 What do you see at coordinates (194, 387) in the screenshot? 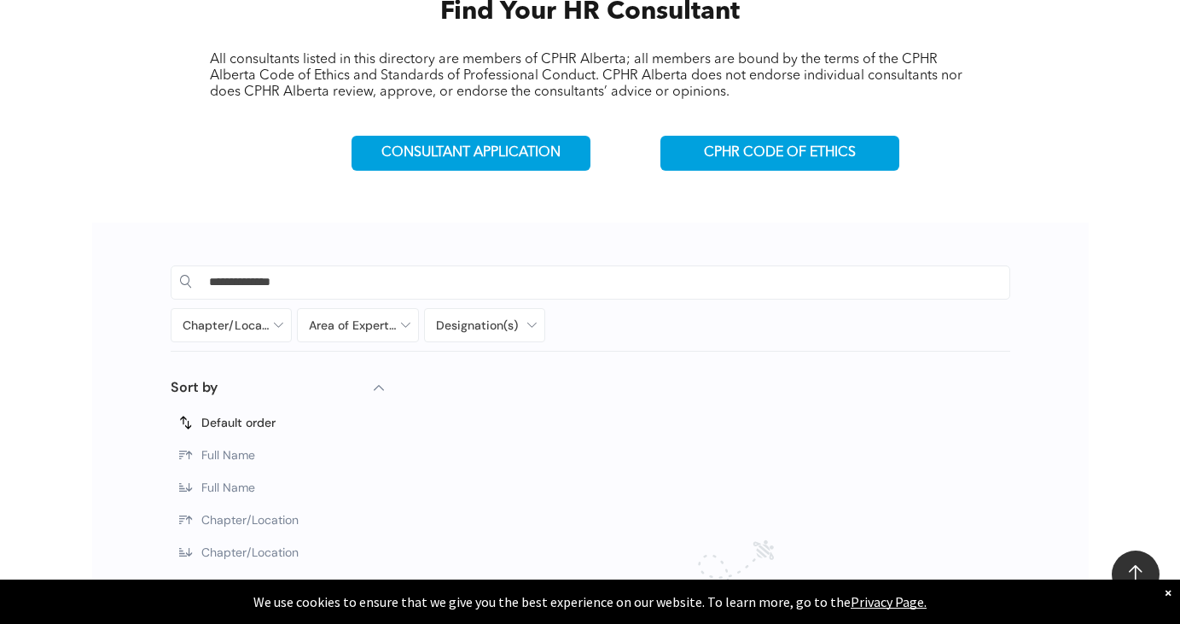
I see `p: Sort by` at bounding box center [194, 387].